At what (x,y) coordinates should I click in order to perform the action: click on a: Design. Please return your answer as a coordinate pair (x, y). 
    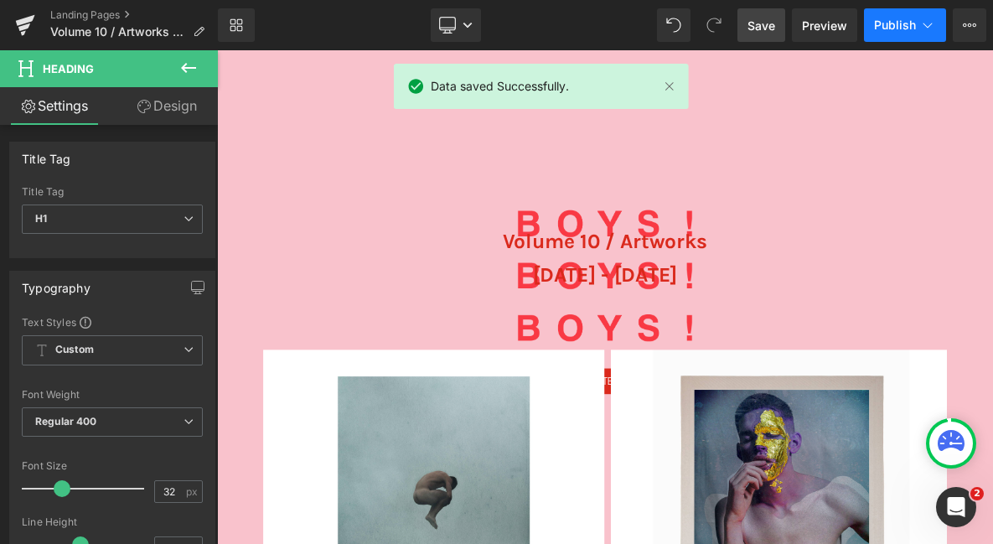
    Looking at the image, I should click on (167, 106).